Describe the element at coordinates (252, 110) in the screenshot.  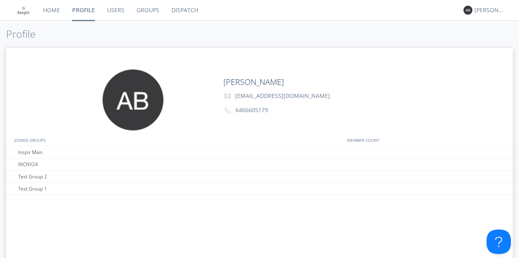
I see `span: 6466605179` at that location.